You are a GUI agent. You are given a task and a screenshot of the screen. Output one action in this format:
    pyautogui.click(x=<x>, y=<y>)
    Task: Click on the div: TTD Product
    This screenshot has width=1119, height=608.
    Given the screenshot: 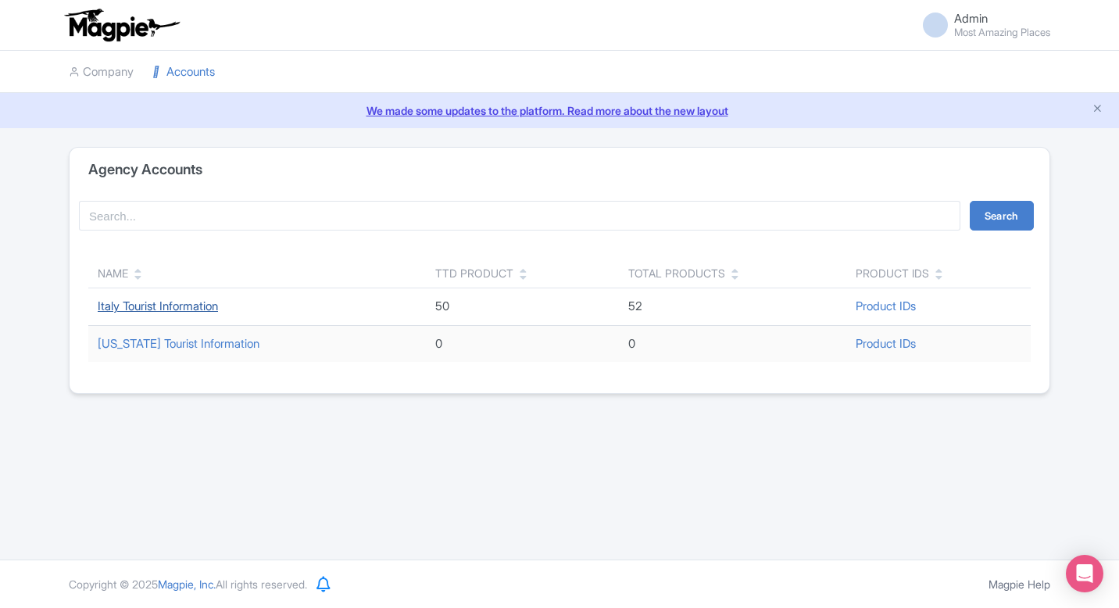 What is the action you would take?
    pyautogui.click(x=474, y=273)
    